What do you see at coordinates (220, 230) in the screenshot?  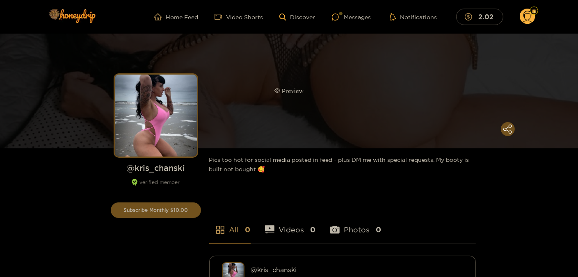 I see `span: appstore` at bounding box center [220, 230].